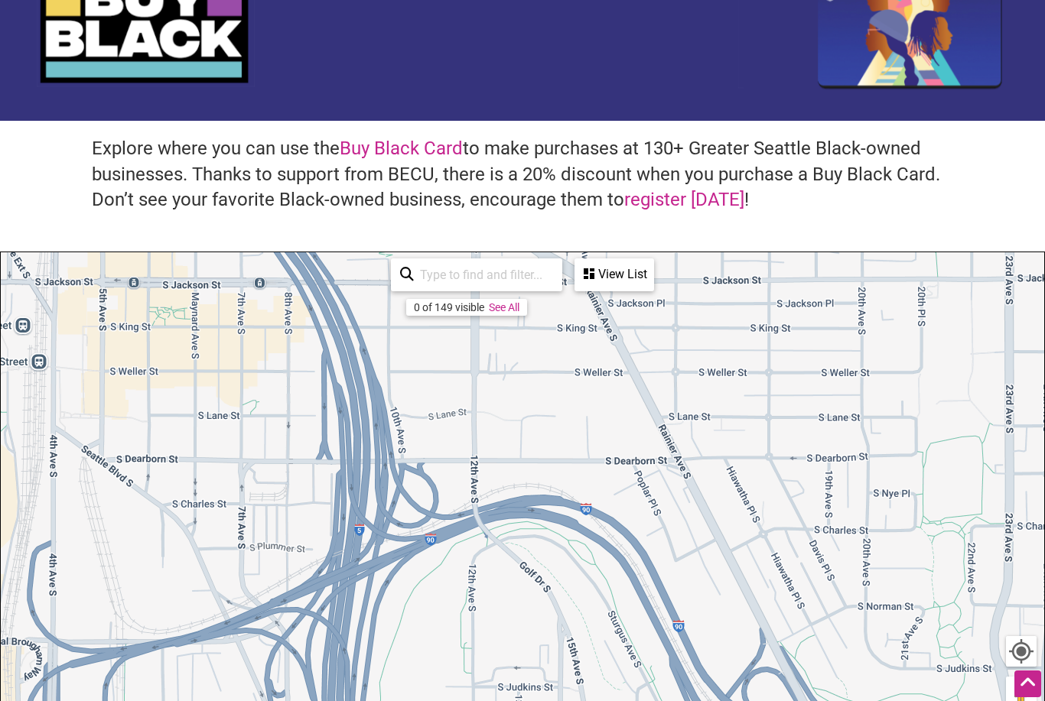 This screenshot has width=1045, height=701. I want to click on h4: Explore where you can use the to make purchases at 130+ Greater Seattle Black-owned businesses. T..., so click(522, 174).